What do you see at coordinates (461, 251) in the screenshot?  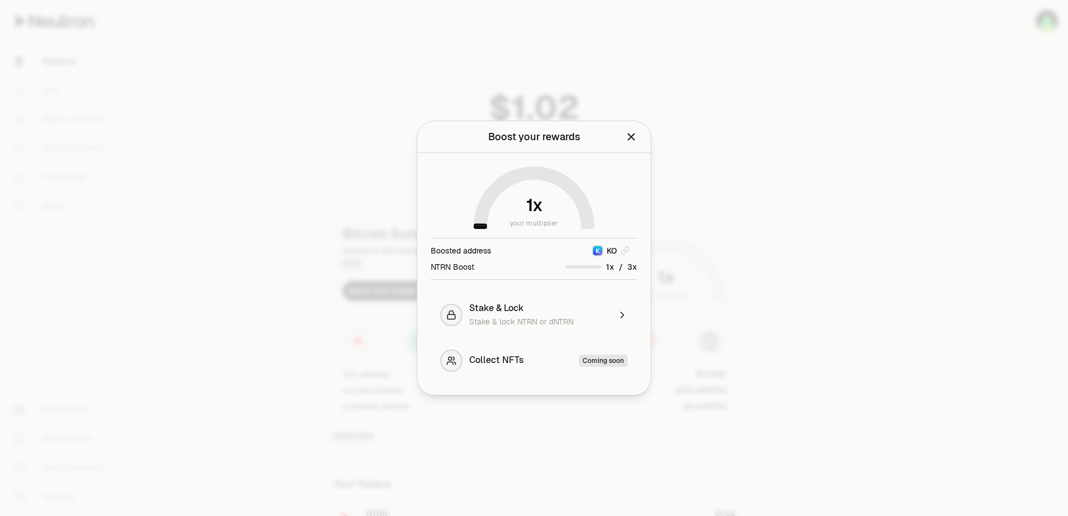 I see `div: Boosted address` at bounding box center [461, 251].